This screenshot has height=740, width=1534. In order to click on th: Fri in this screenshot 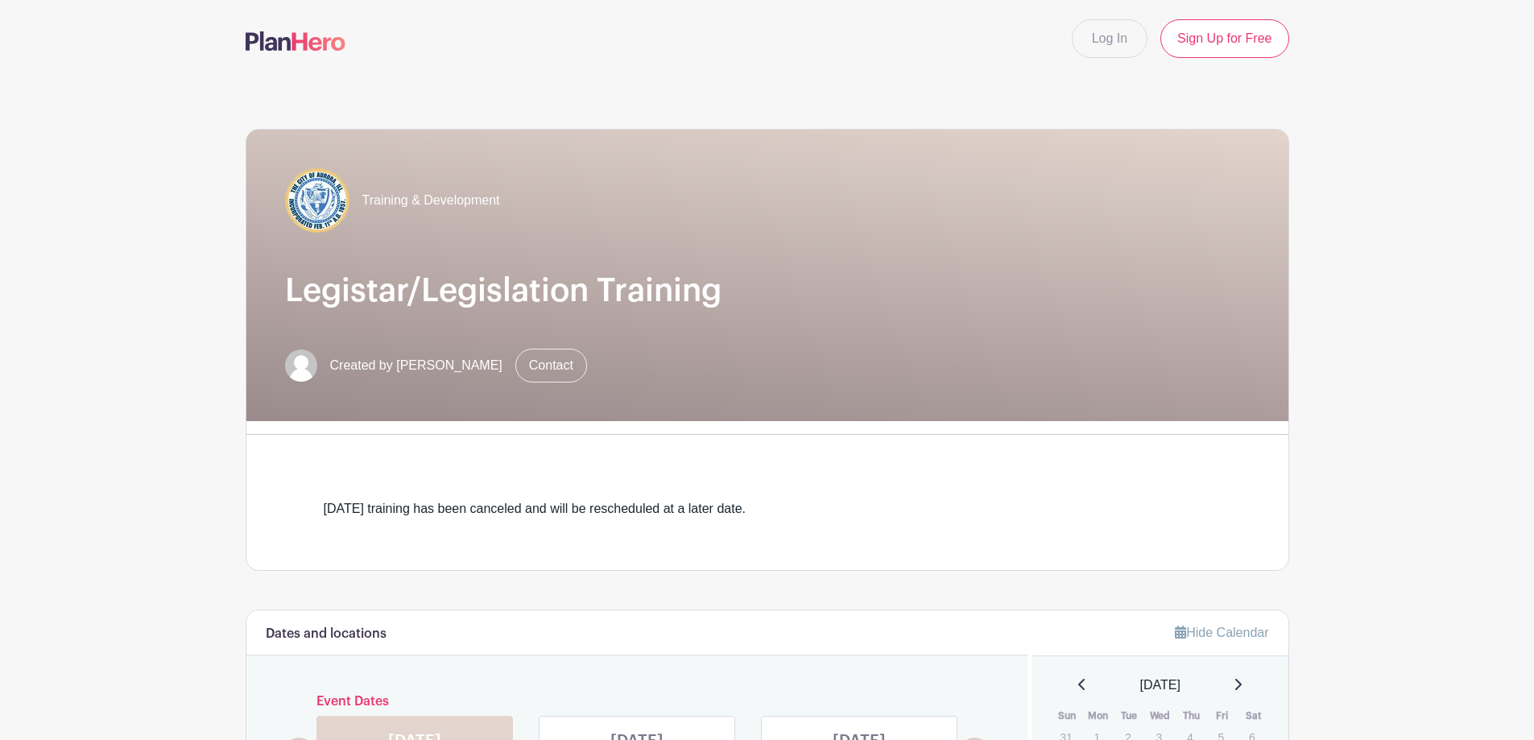, I will do `click(1223, 716)`.